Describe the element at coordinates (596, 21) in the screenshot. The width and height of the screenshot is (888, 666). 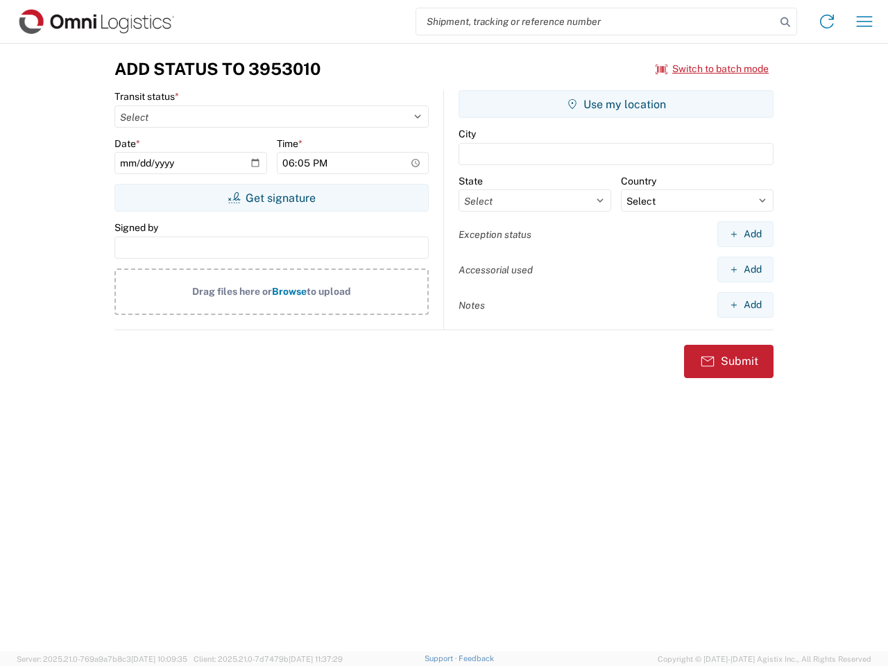
I see `input: Shipment, tracking or reference number` at that location.